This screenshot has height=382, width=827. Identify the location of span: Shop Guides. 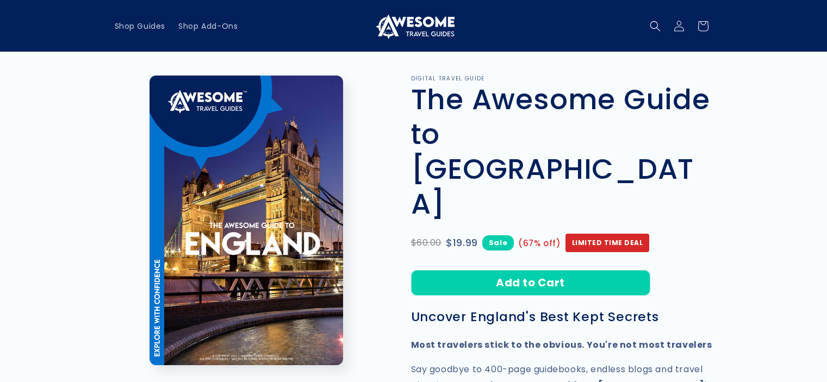
(140, 26).